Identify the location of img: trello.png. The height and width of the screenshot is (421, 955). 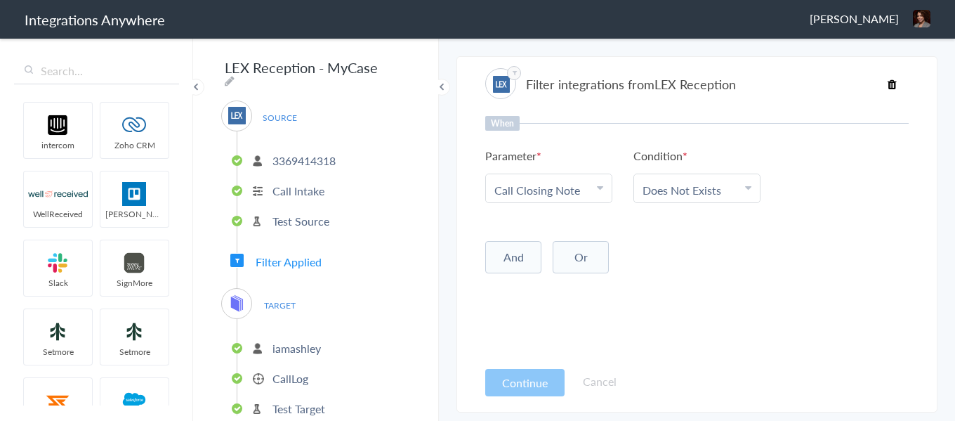
(134, 194).